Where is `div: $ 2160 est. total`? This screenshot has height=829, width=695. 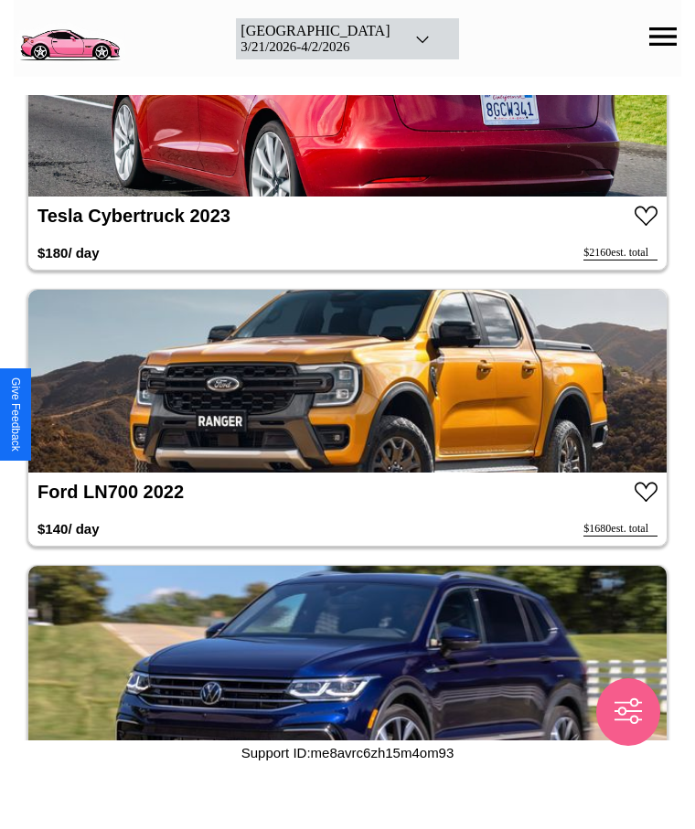
div: $ 2160 est. total is located at coordinates (620, 253).